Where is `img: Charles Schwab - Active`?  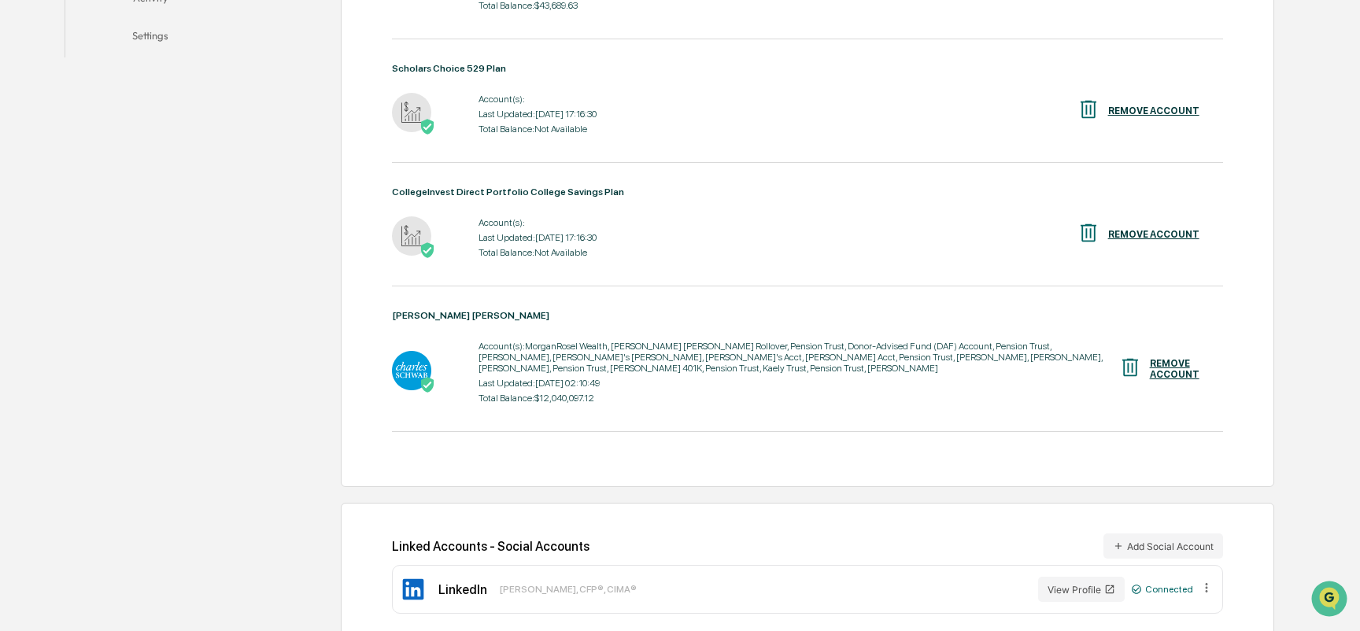
img: Charles Schwab - Active is located at coordinates (412, 371).